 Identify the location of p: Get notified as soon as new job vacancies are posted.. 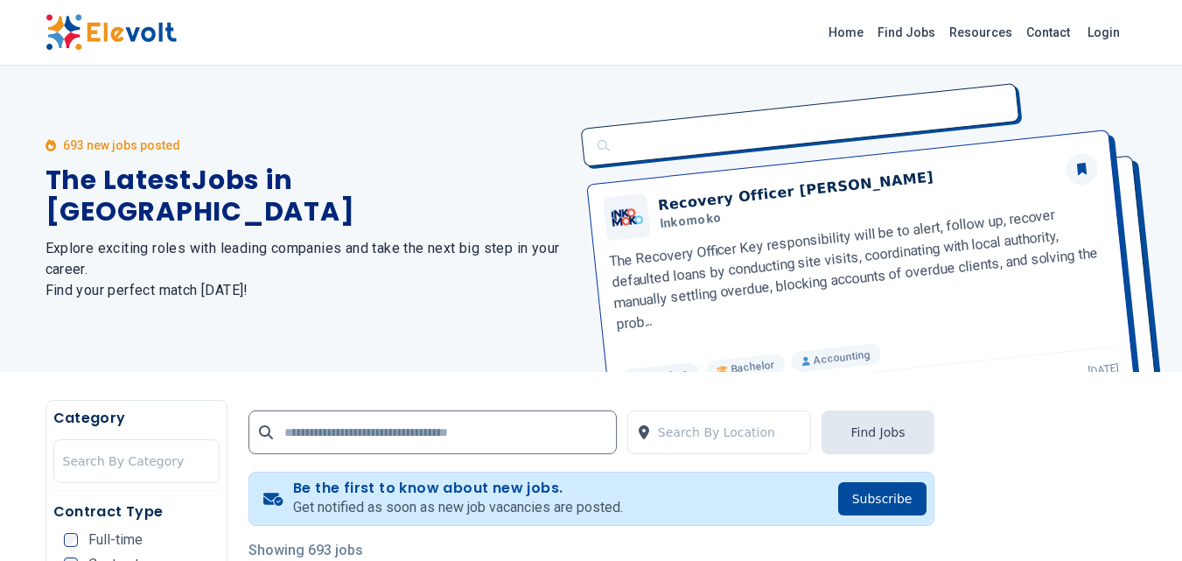
(457, 507).